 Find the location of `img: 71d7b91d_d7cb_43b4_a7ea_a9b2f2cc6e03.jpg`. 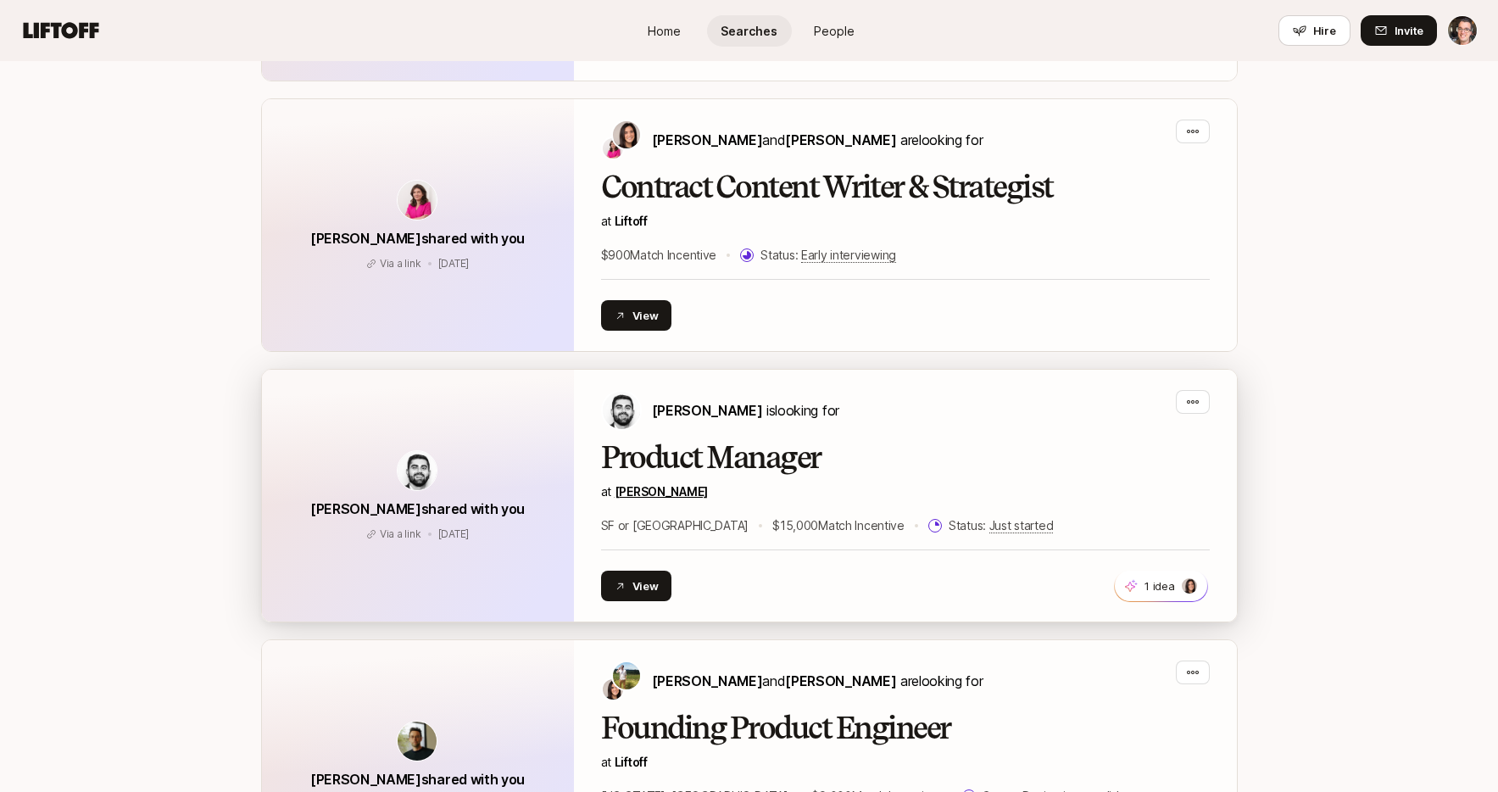

img: 71d7b91d_d7cb_43b4_a7ea_a9b2f2cc6e03.jpg is located at coordinates (1191, 586).